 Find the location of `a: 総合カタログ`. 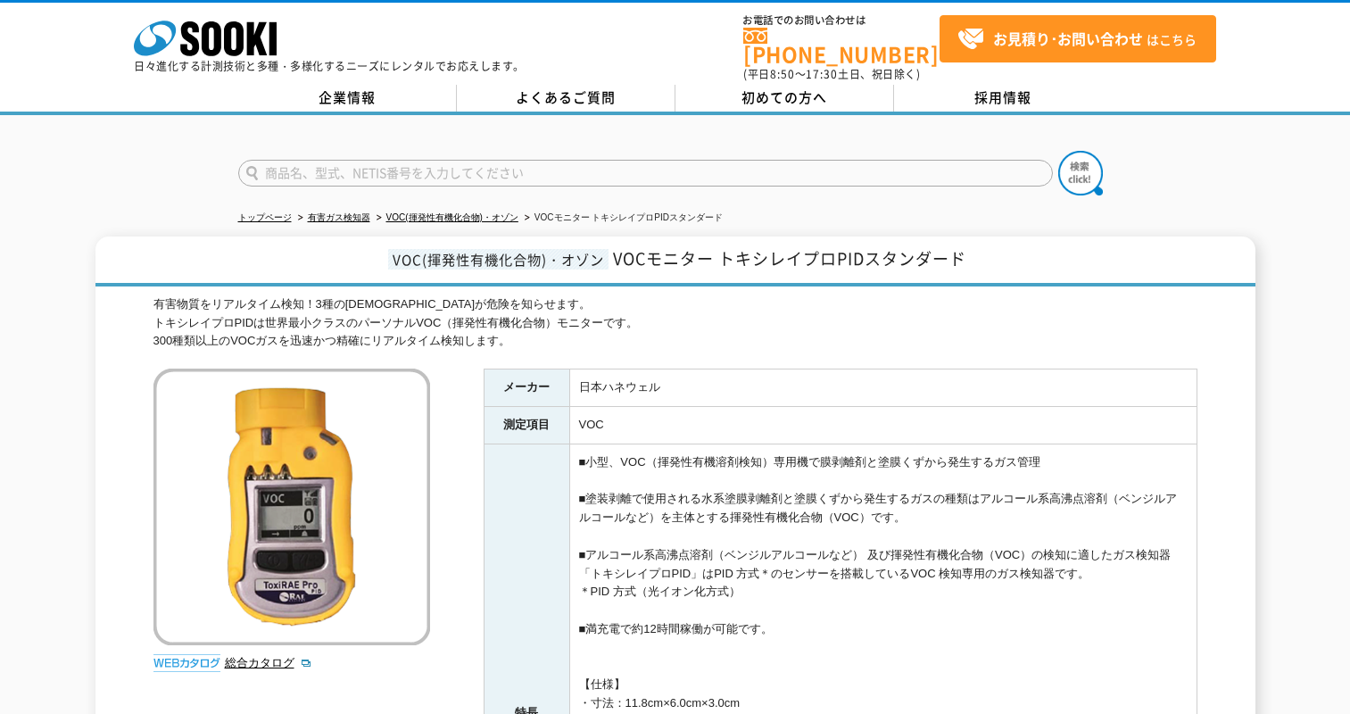

a: 総合カタログ is located at coordinates (269, 662).